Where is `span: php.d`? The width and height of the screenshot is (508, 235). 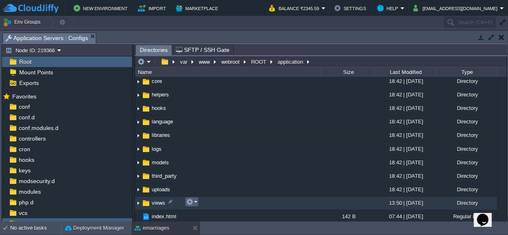 span: php.d is located at coordinates (26, 203).